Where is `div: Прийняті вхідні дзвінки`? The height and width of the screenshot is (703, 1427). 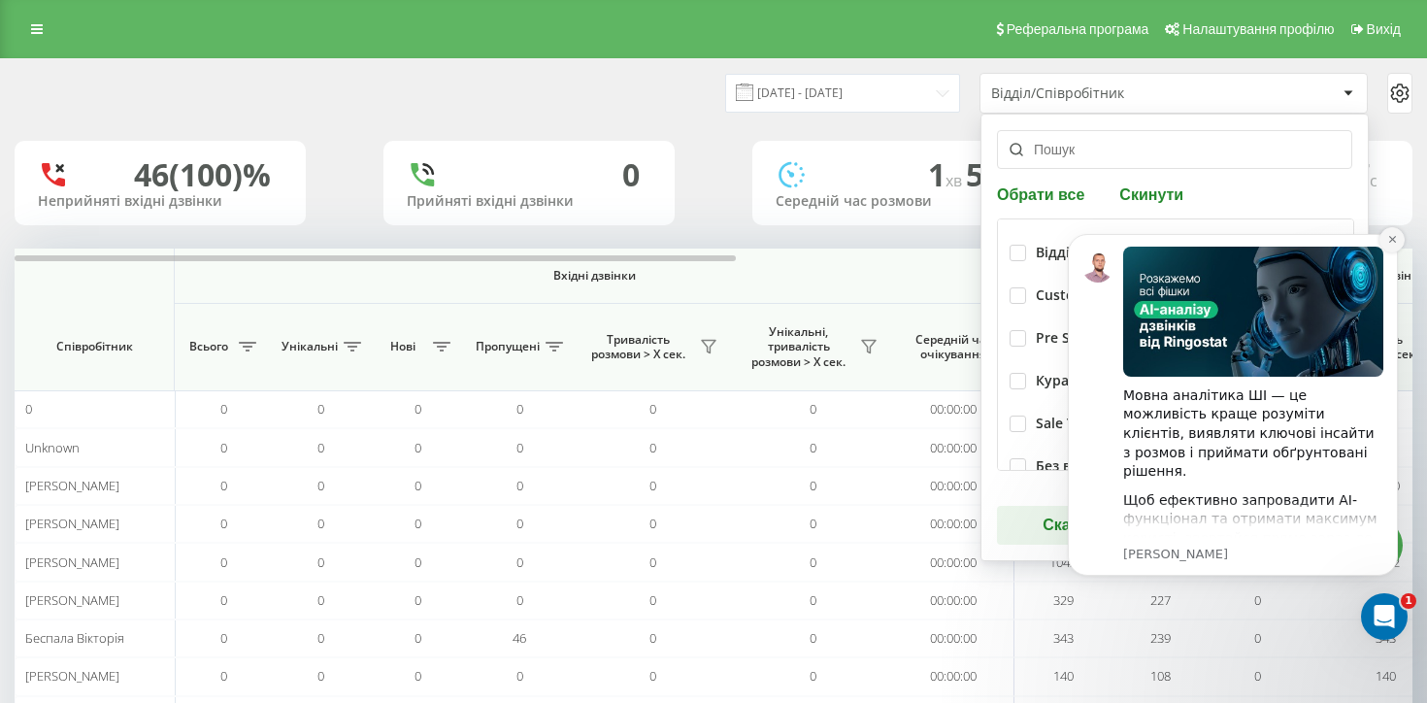
div: Прийняті вхідні дзвінки is located at coordinates (529, 201).